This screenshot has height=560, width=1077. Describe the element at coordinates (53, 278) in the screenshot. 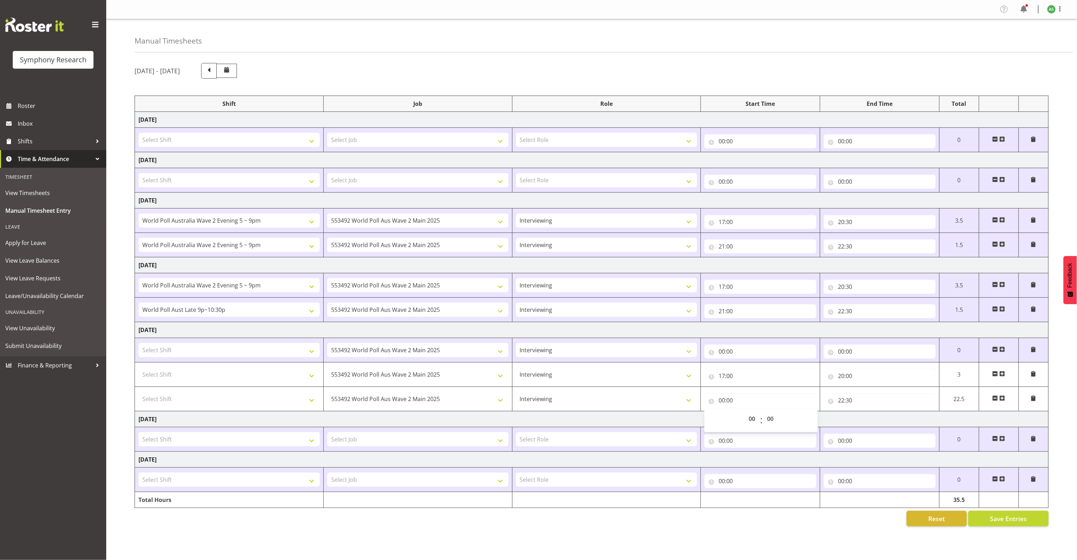

I see `a: View Leave Requests` at that location.